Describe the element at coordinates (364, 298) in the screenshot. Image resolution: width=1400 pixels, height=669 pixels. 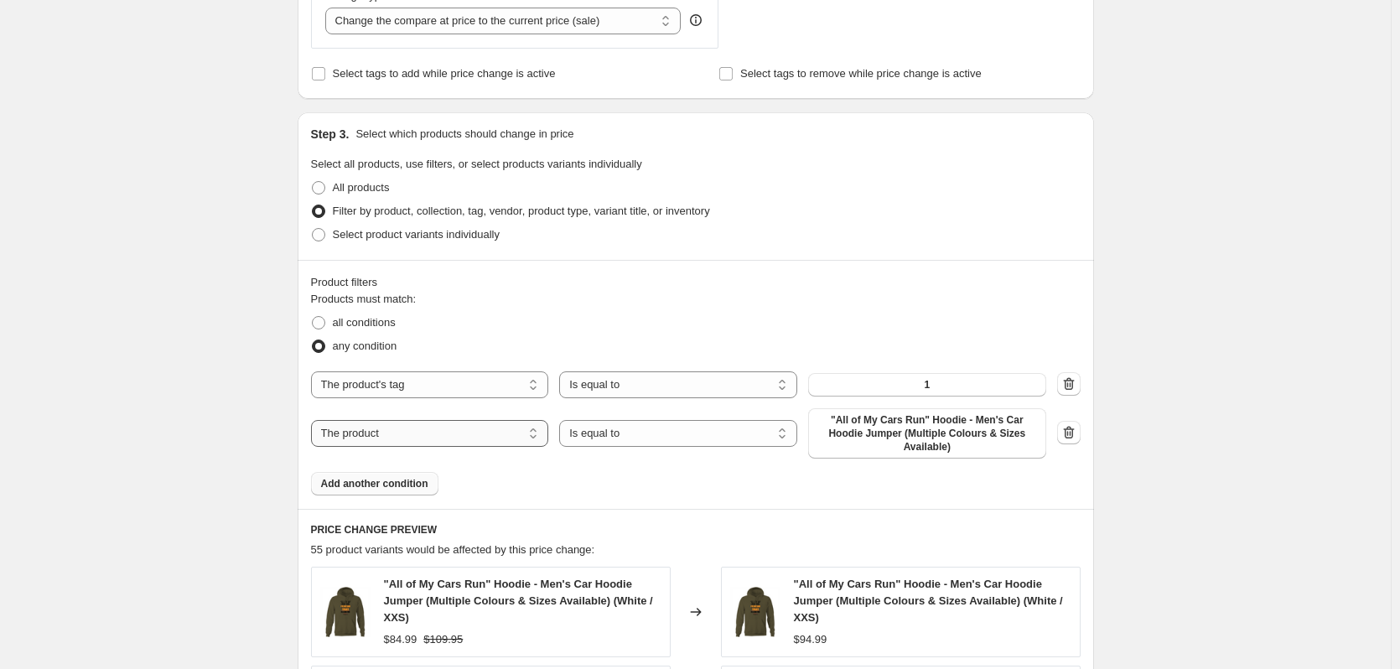
I see `span: Products must match:` at that location.